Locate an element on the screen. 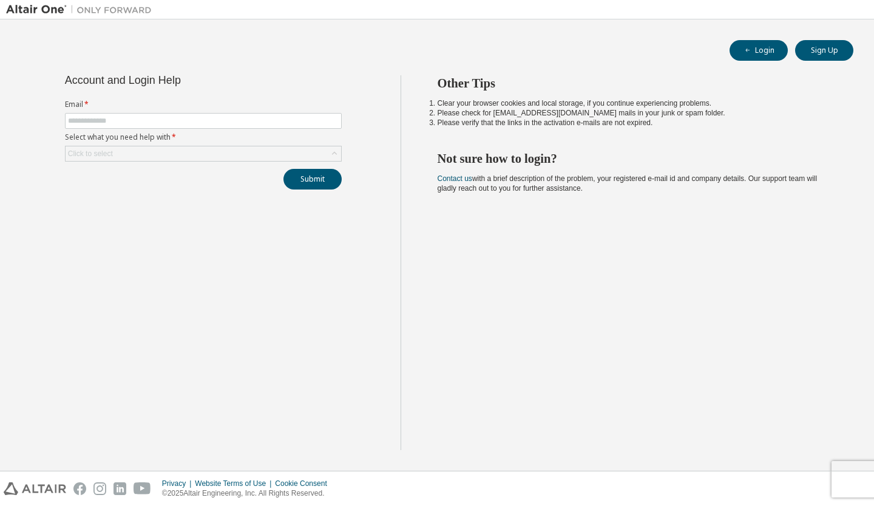 The image size is (874, 506). div: Website Terms of Use is located at coordinates (235, 483).